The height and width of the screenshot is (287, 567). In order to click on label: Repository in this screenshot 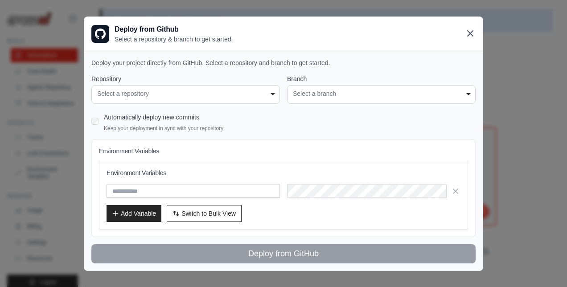, I will do `click(185, 79)`.